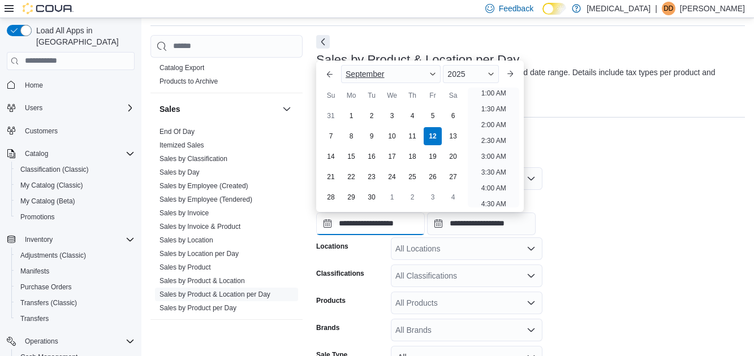 This screenshot has width=754, height=356. I want to click on span: Sales by Employee (Created), so click(204, 186).